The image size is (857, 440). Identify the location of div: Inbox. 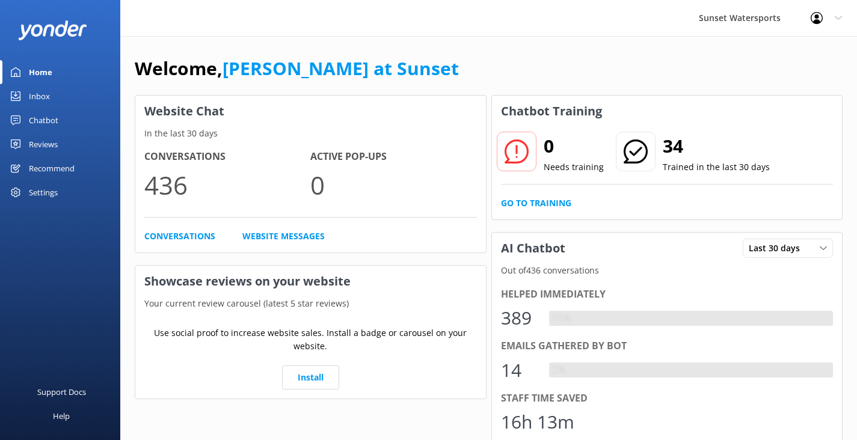
(39, 96).